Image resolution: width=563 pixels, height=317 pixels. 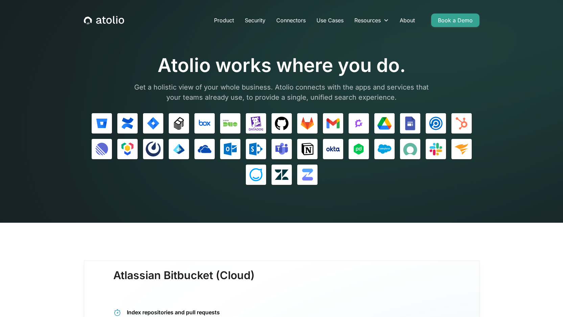 What do you see at coordinates (282, 92) in the screenshot?
I see `p: Get a holistic view of your whole business. Atolio connects with the apps and services that your ...` at bounding box center [282, 92].